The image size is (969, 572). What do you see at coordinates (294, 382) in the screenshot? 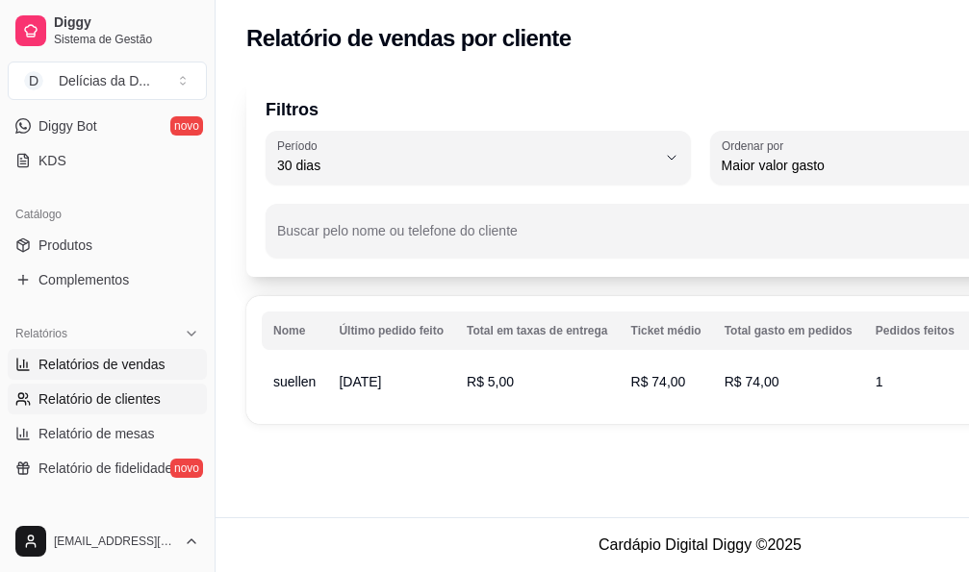
I see `span: suellen` at bounding box center [294, 382].